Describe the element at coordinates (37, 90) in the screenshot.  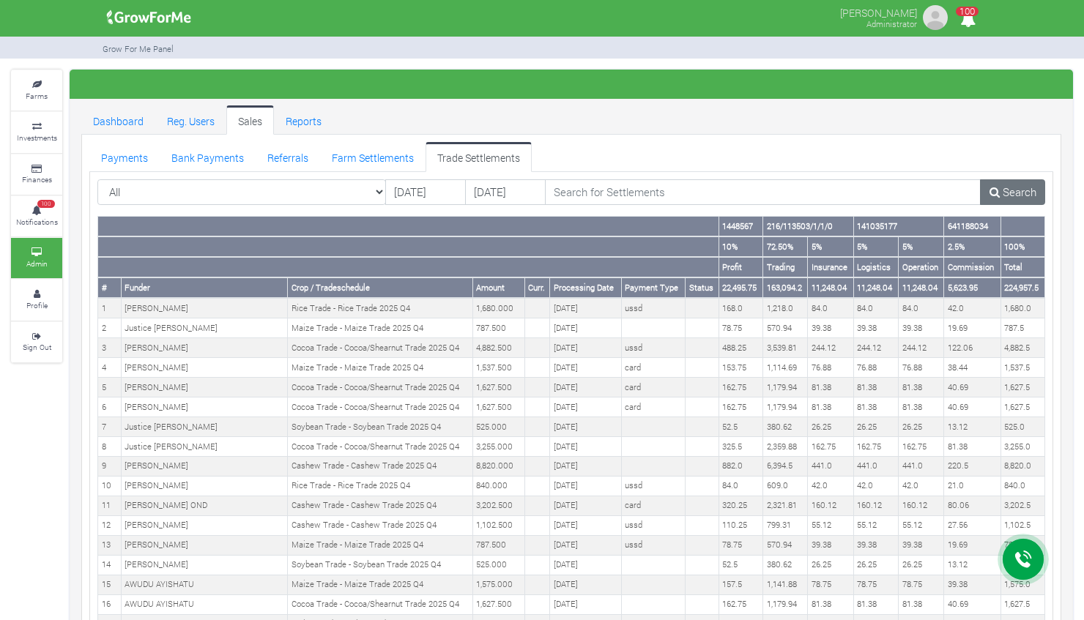
I see `a: Farms` at that location.